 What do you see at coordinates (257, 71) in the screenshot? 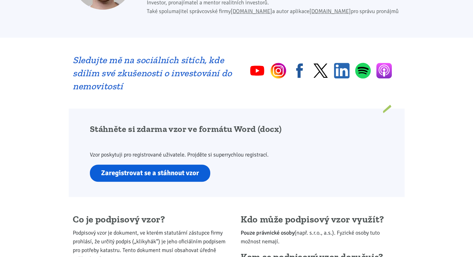
I see `a: YouTube` at bounding box center [257, 71].